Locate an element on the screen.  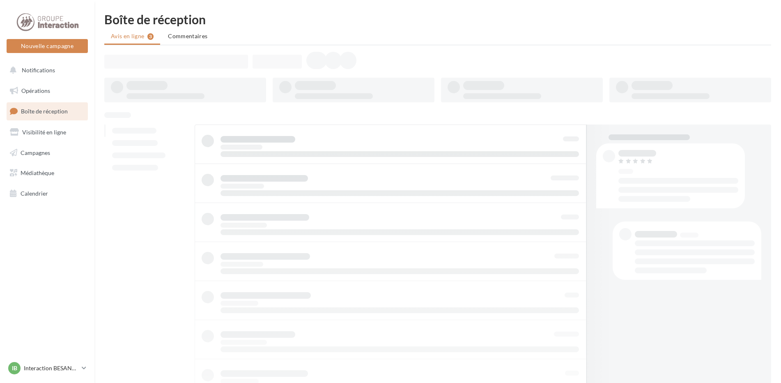
button: Notifications is located at coordinates (46, 70).